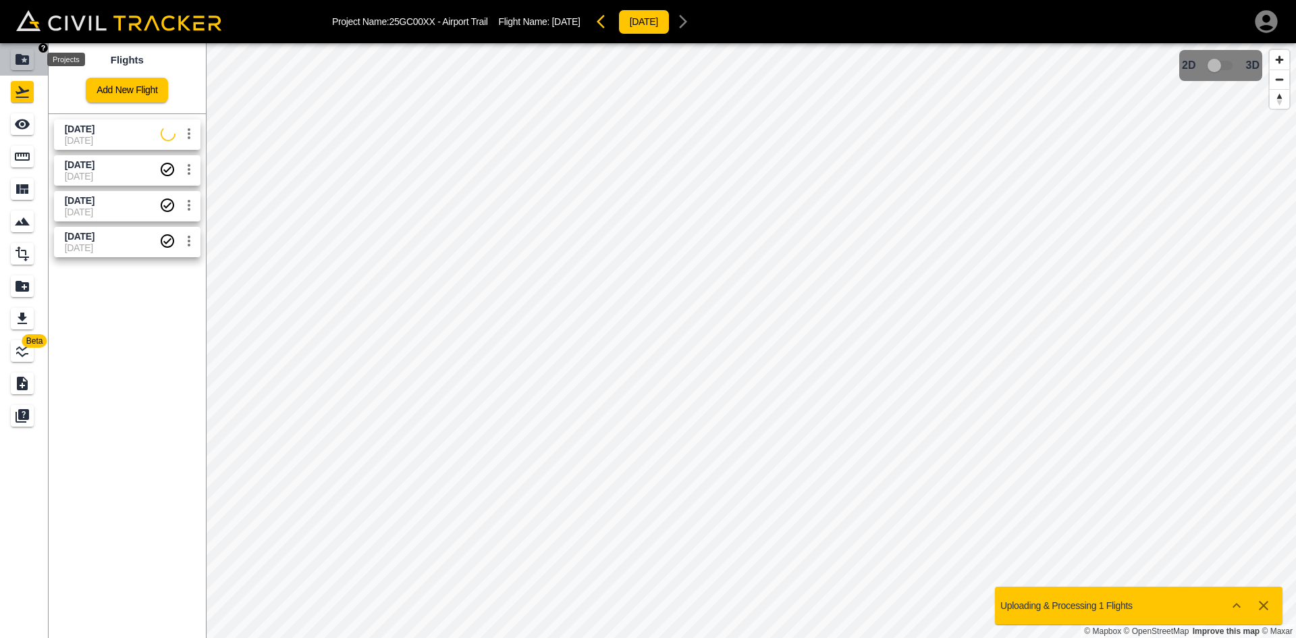  What do you see at coordinates (1279, 59) in the screenshot?
I see `button: Zoom in` at bounding box center [1279, 59].